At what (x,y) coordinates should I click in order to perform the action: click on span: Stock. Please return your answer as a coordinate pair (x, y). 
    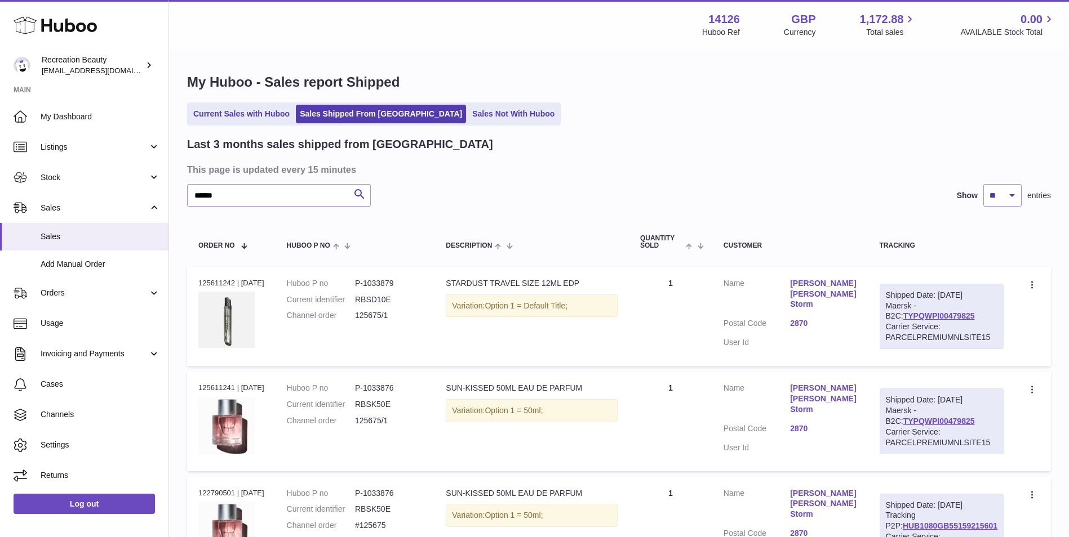
    Looking at the image, I should click on (94, 177).